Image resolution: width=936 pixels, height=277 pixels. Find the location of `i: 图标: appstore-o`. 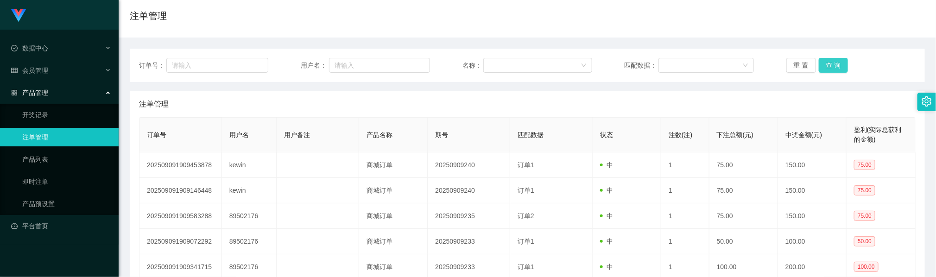

i: 图标: appstore-o is located at coordinates (14, 93).